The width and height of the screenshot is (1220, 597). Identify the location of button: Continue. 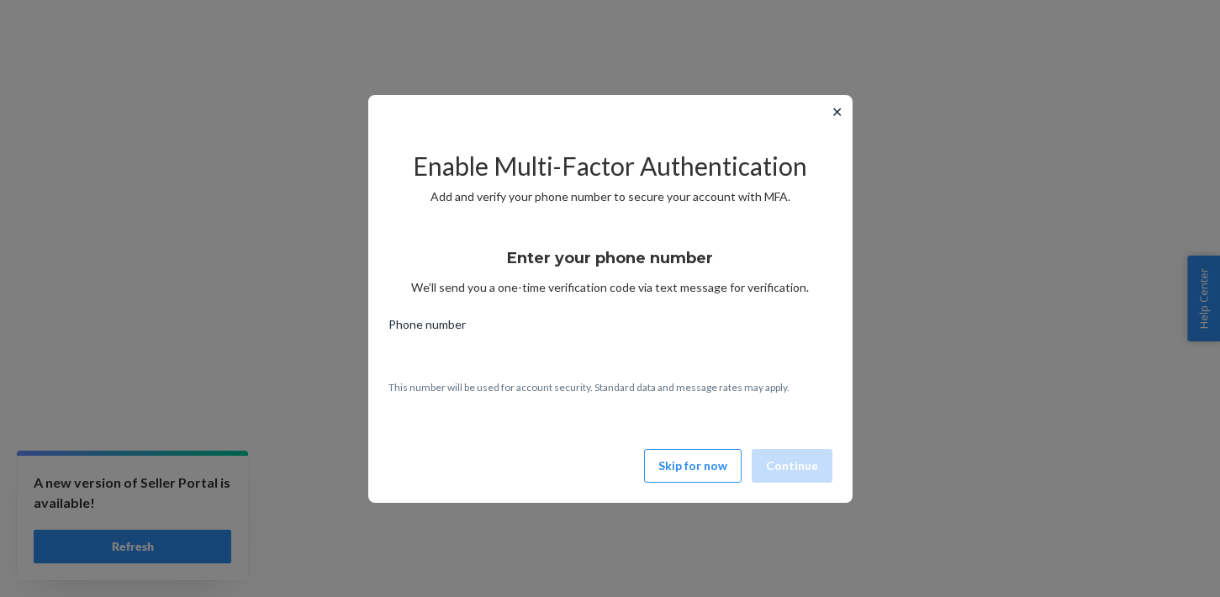
(792, 466).